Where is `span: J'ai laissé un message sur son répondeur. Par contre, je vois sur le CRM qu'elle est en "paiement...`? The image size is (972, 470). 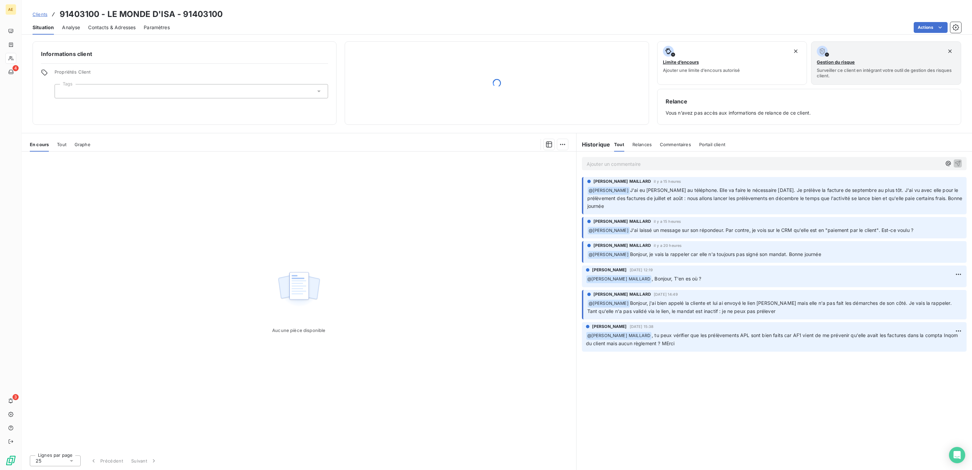 span: J'ai laissé un message sur son répondeur. Par contre, je vois sur le CRM qu'elle est en "paiement... is located at coordinates (772, 230).